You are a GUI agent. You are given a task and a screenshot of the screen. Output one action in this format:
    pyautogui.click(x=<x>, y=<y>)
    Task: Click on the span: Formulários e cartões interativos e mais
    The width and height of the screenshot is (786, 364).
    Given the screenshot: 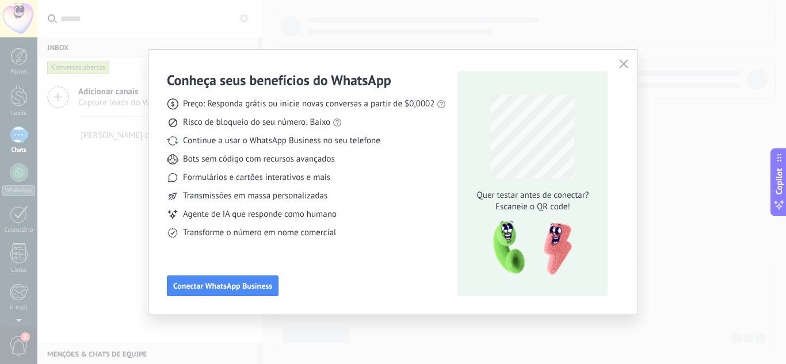 What is the action you would take?
    pyautogui.click(x=257, y=178)
    